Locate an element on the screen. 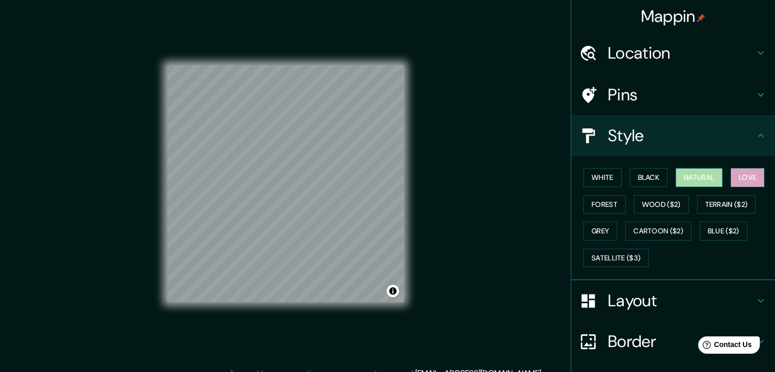 The width and height of the screenshot is (775, 372). h4: Mappin is located at coordinates (673, 16).